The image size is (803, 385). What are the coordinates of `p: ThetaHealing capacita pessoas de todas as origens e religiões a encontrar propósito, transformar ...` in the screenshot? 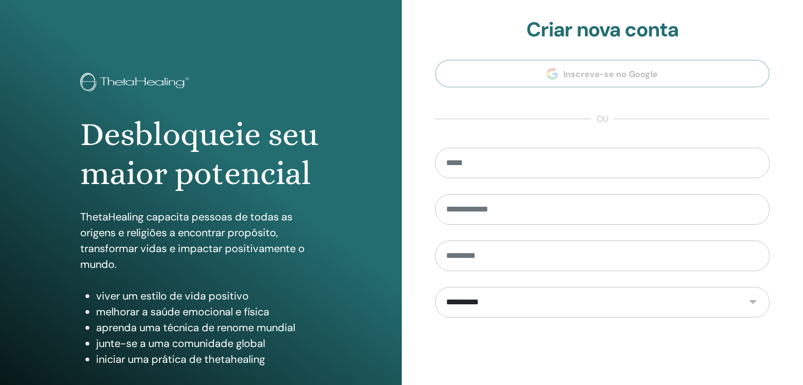 It's located at (201, 241).